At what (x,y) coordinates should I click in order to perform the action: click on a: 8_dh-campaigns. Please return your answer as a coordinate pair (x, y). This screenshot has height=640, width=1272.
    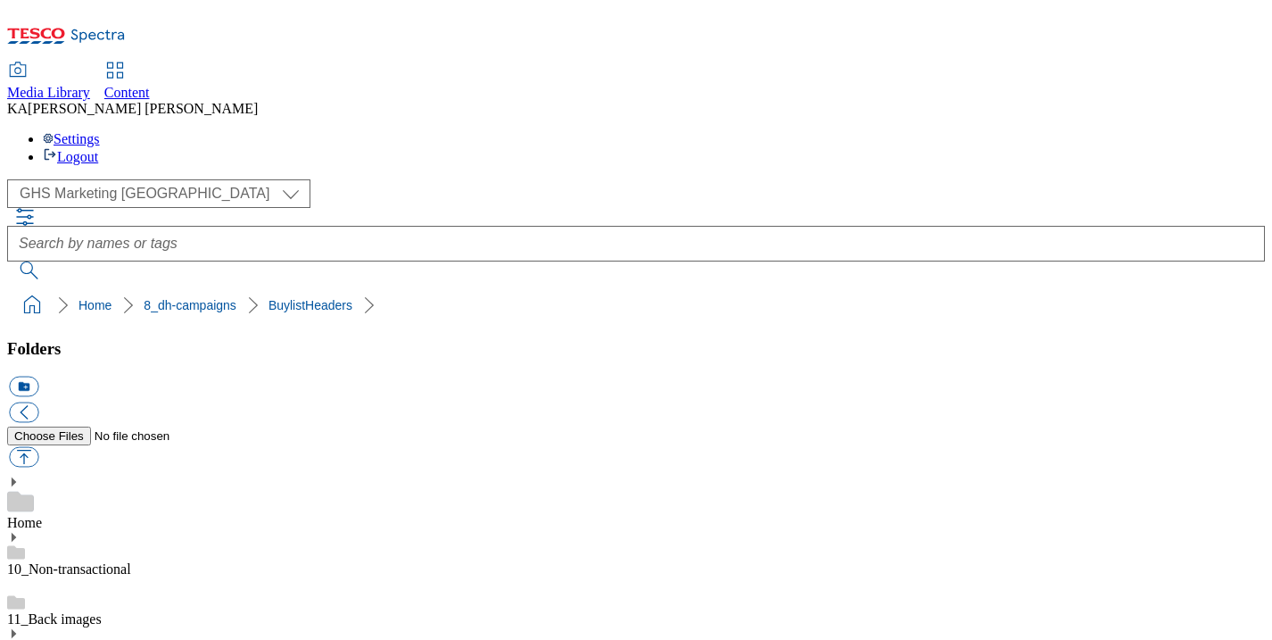
    Looking at the image, I should click on (190, 305).